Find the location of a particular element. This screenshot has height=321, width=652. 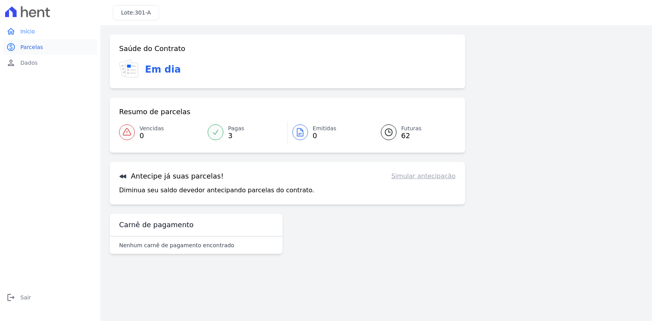

h3: Antecipe já suas parcelas! is located at coordinates (171, 176).